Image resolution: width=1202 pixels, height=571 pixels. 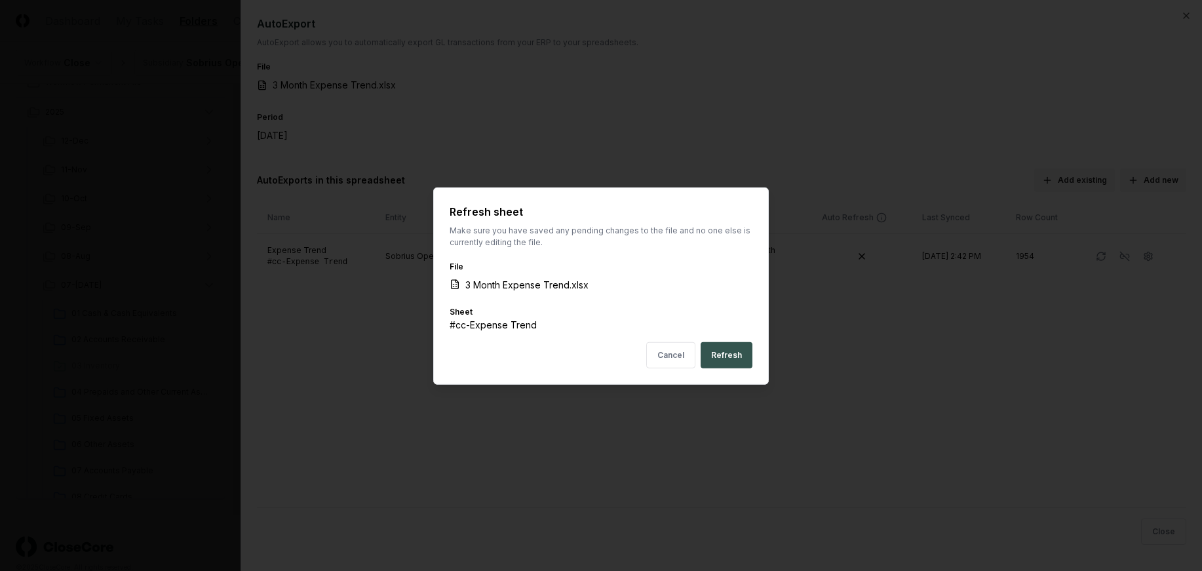 I want to click on button: Cancel, so click(x=670, y=354).